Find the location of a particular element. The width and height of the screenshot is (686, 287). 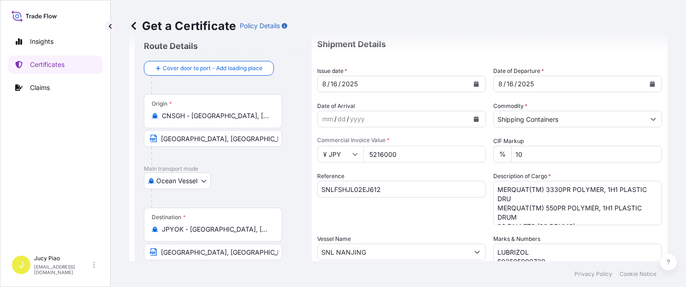

a: Certificates is located at coordinates (55, 65).